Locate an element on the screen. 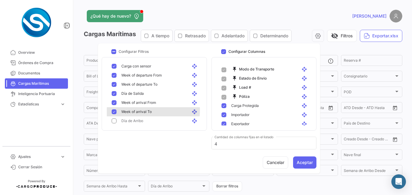  span: Determinando is located at coordinates (274, 36).